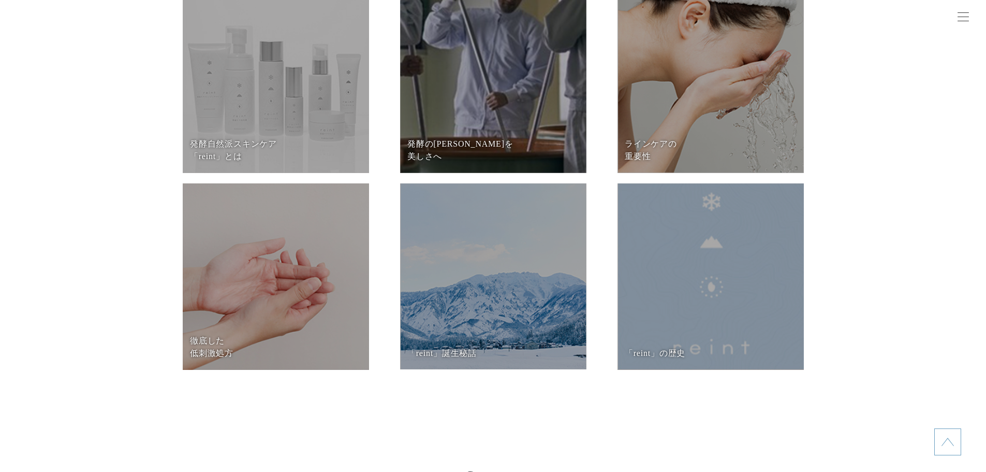  Describe the element at coordinates (493, 353) in the screenshot. I see `dt: 「reint」誕⽣秘話` at that location.